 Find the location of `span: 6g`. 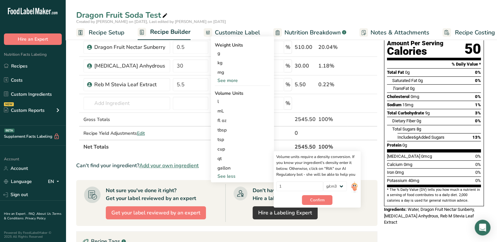

span: 6g is located at coordinates (416, 137).